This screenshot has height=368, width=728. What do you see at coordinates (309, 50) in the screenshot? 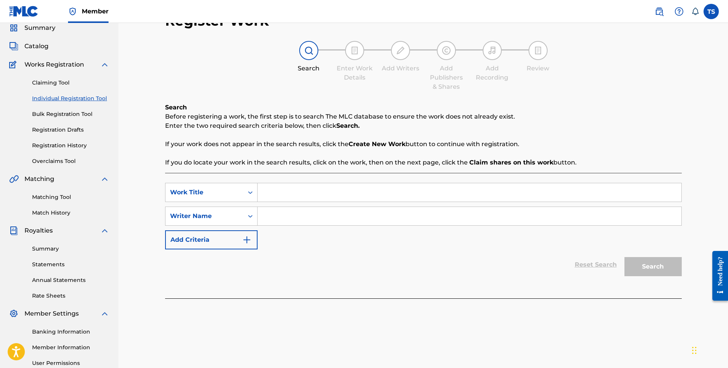
I see `img: step indicator icon for Search` at bounding box center [309, 50].